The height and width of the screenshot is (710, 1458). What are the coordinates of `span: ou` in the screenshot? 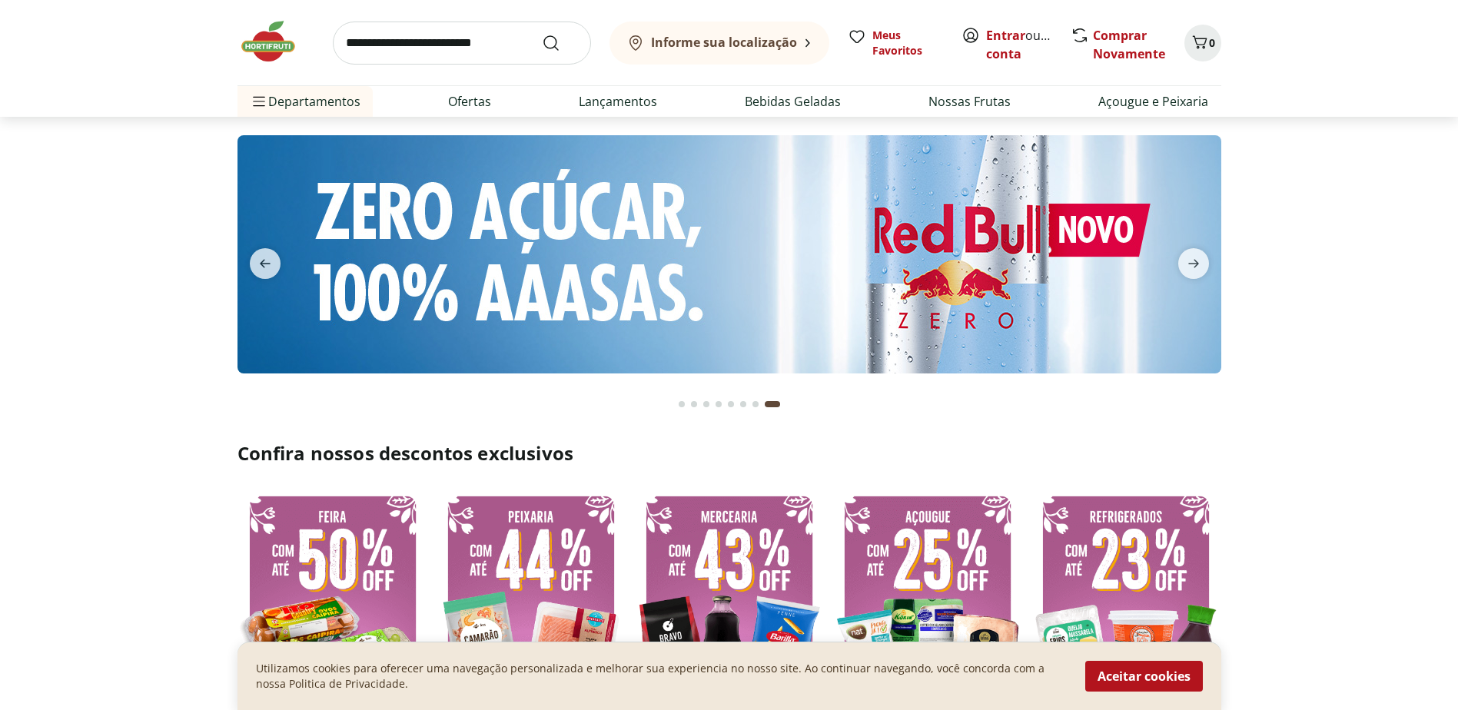 It's located at (1020, 45).